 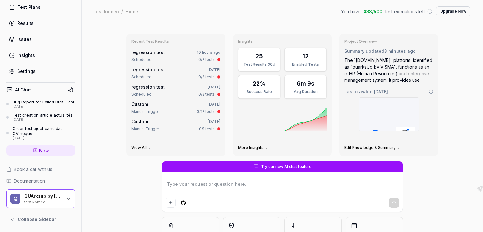 What do you see at coordinates (176, 56) in the screenshot?
I see `a: regression test10 hours agoScheduled0/2 tests` at bounding box center [176, 56].